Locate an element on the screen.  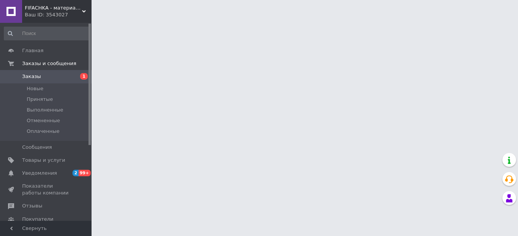
span: 1 is located at coordinates (84, 76).